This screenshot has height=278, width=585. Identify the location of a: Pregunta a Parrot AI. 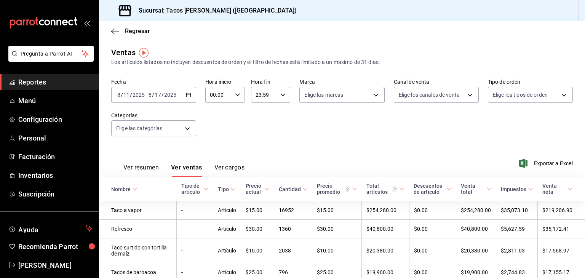
(50, 59).